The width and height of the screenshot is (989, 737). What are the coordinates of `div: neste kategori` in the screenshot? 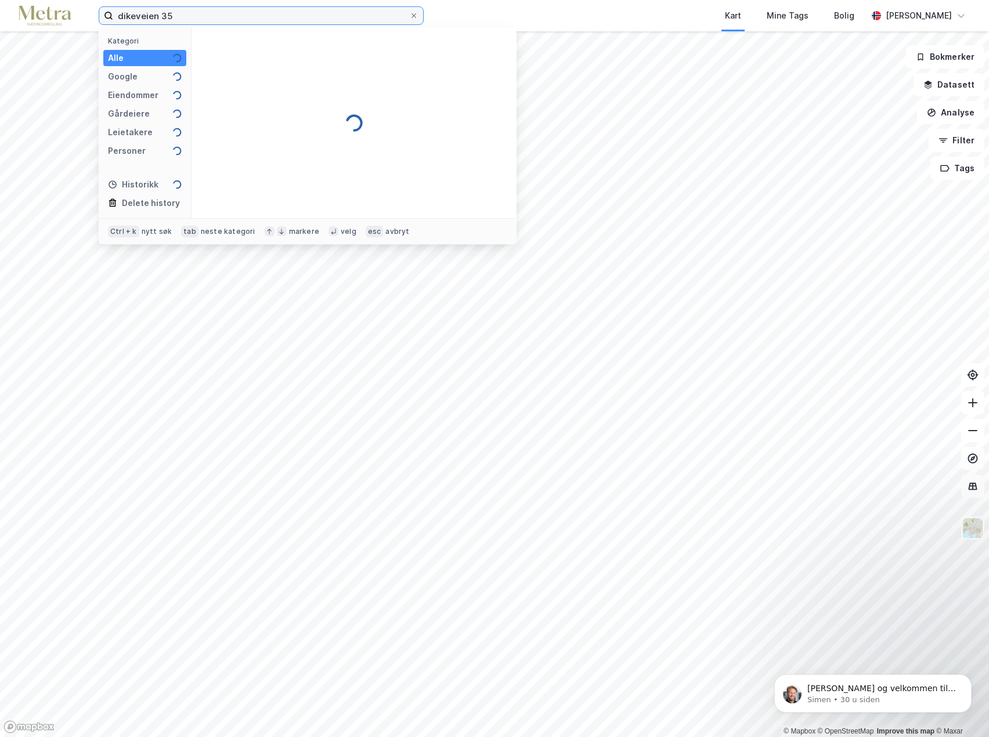 It's located at (228, 232).